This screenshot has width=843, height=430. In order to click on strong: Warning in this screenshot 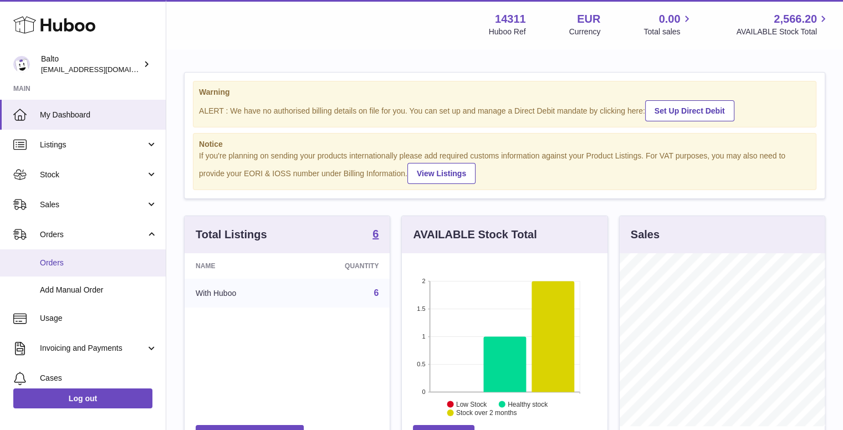, I will do `click(504, 92)`.